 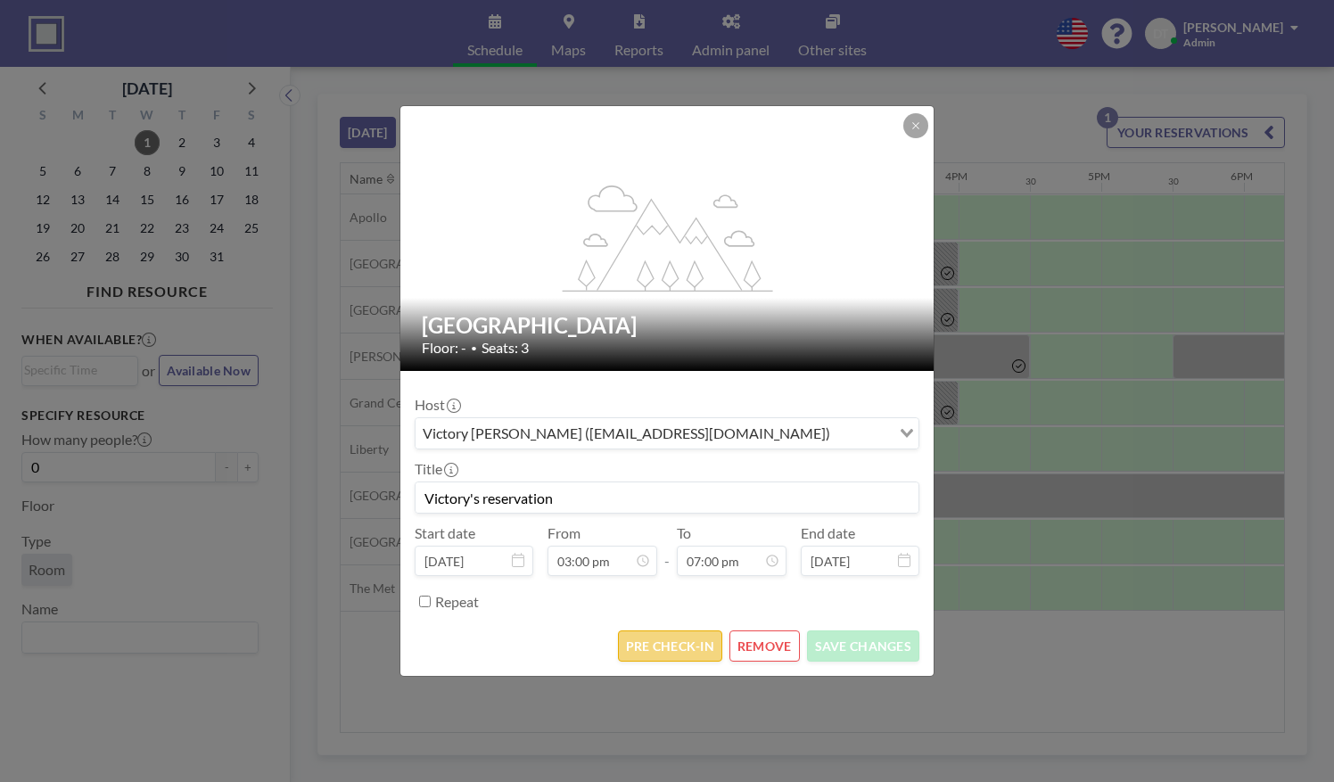 What do you see at coordinates (445, 533) in the screenshot?
I see `label: Start date` at bounding box center [445, 533].